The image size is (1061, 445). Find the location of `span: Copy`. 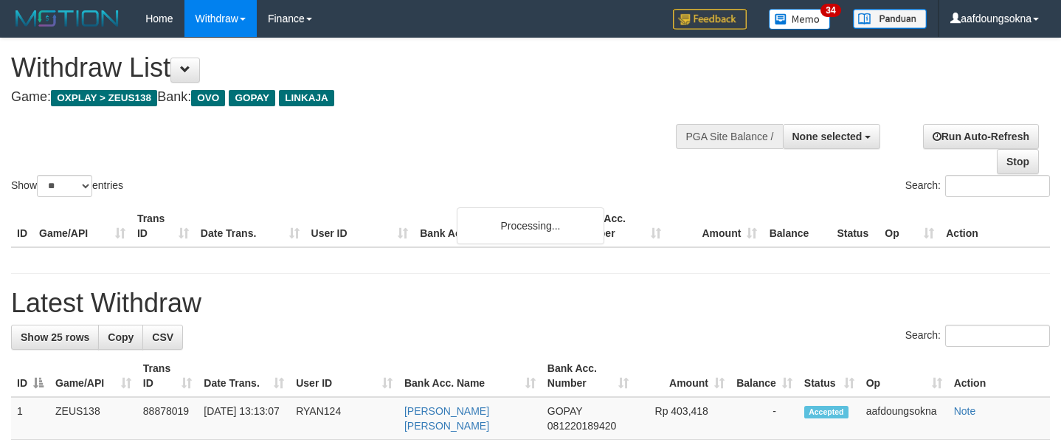

span: Copy is located at coordinates (120, 337).